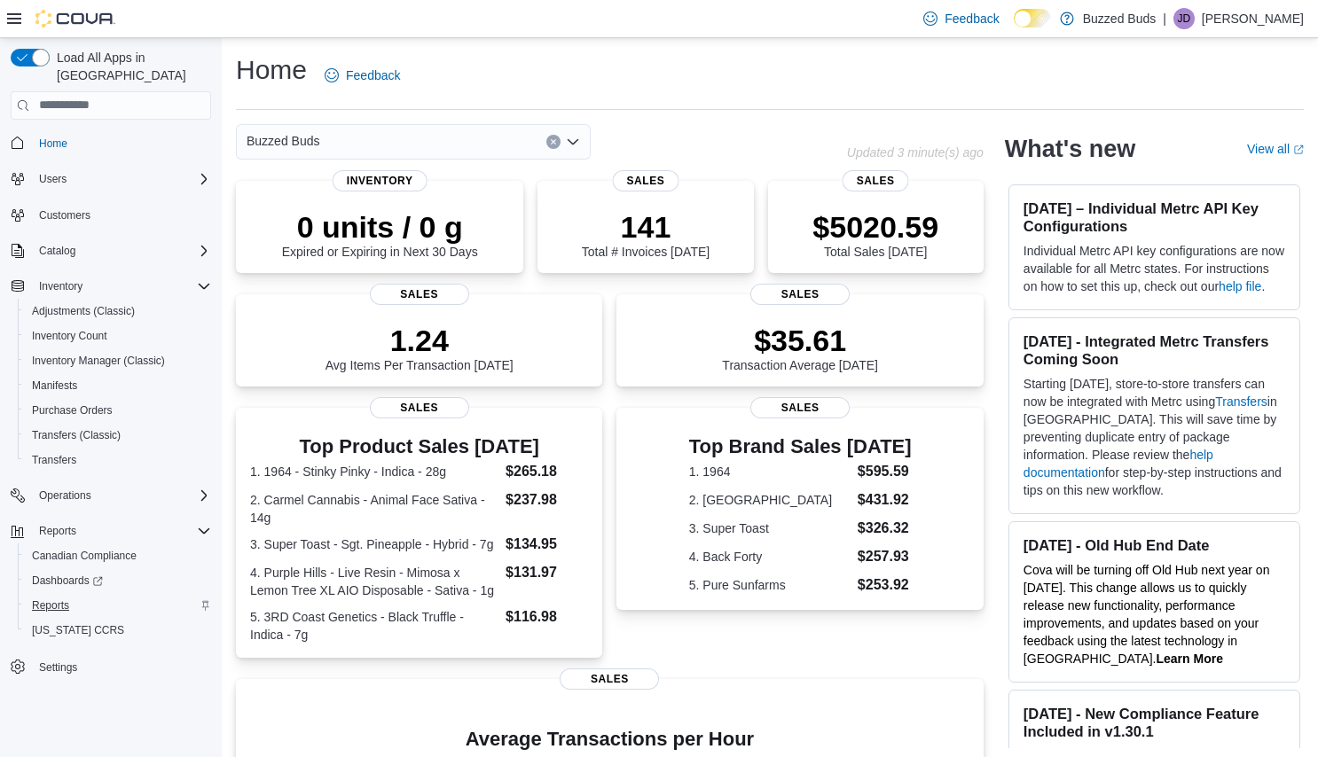  Describe the element at coordinates (374, 472) in the screenshot. I see `dt: 1. 1964 - Stinky Pinky - Indica - 28g` at that location.